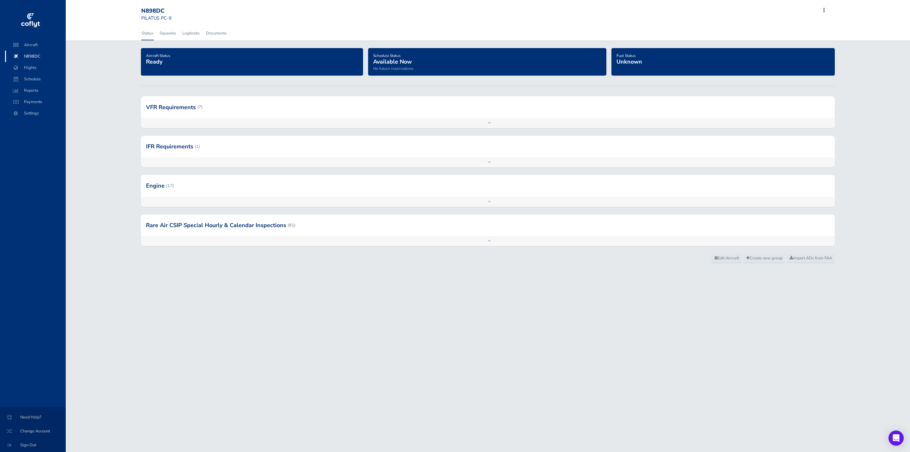 The image size is (910, 452). I want to click on span: Edit Aircraft, so click(727, 258).